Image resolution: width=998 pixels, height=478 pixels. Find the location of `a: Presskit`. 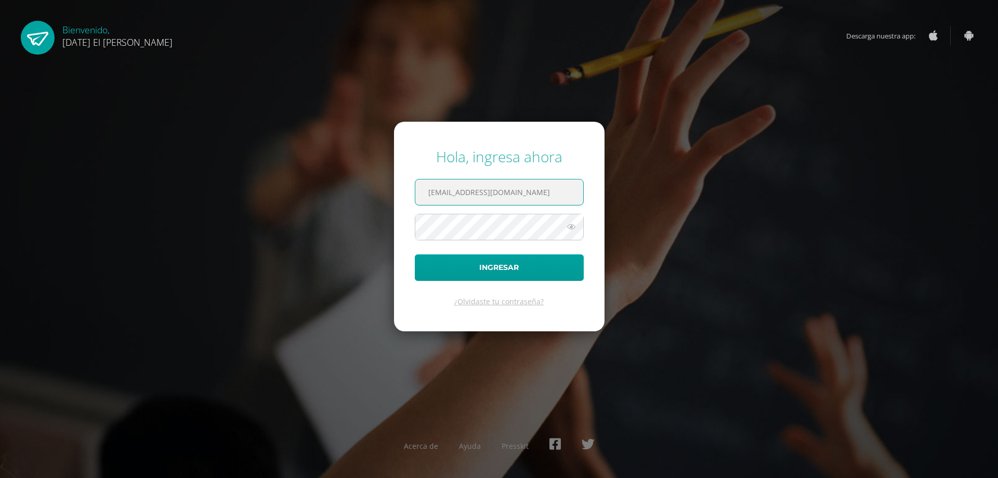

a: Presskit is located at coordinates (515, 445).